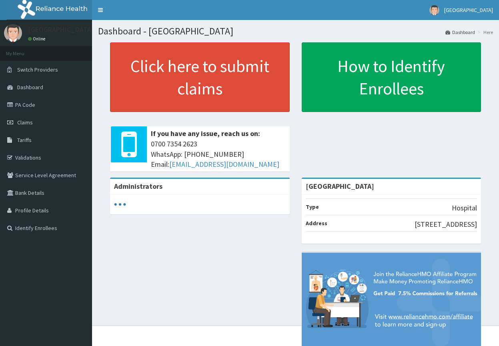  Describe the element at coordinates (461, 32) in the screenshot. I see `a: Dashboard` at that location.